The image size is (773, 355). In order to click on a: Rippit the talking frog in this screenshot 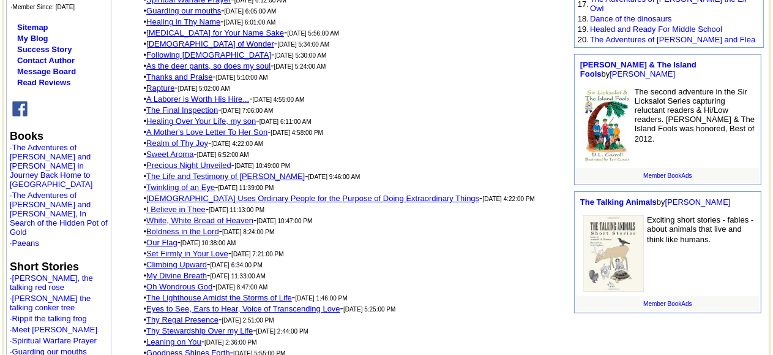, I will do `click(50, 318)`.